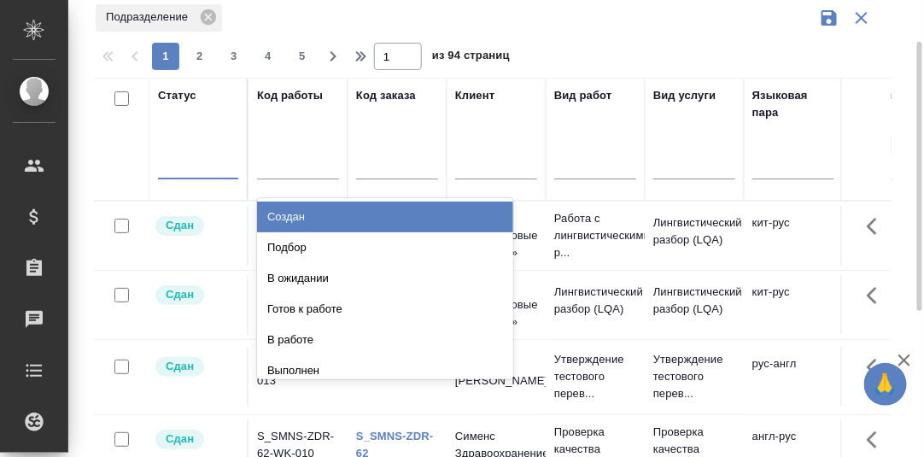  What do you see at coordinates (385, 340) in the screenshot?
I see `div: В работе` at bounding box center [385, 340].